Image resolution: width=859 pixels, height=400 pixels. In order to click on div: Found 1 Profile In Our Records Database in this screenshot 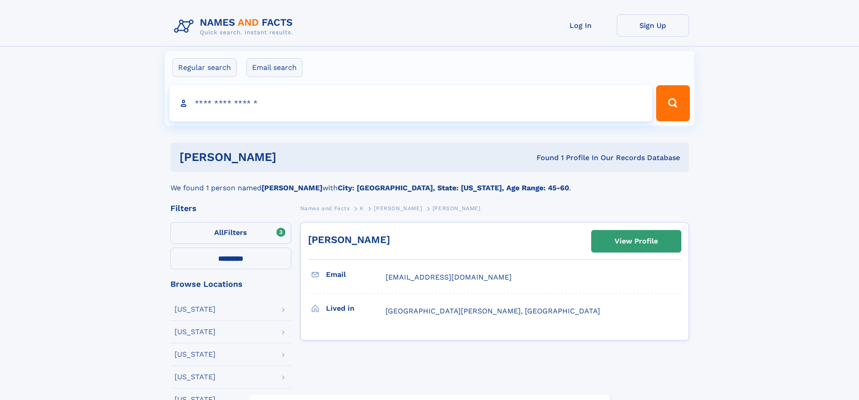, I will do `click(543, 158)`.